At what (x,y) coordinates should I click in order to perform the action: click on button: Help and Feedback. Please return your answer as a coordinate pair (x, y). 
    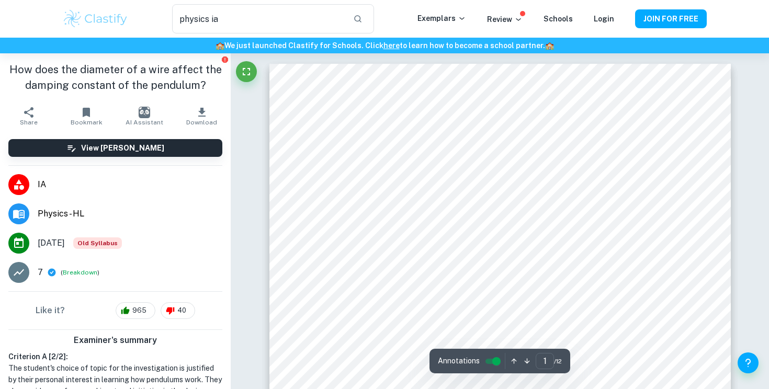
    Looking at the image, I should click on (748, 363).